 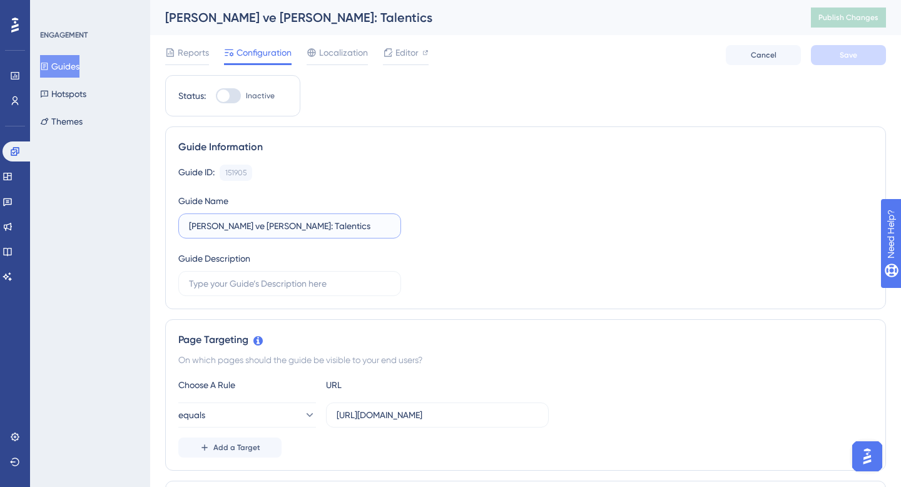 What do you see at coordinates (264, 53) in the screenshot?
I see `span: Configuration` at bounding box center [264, 53].